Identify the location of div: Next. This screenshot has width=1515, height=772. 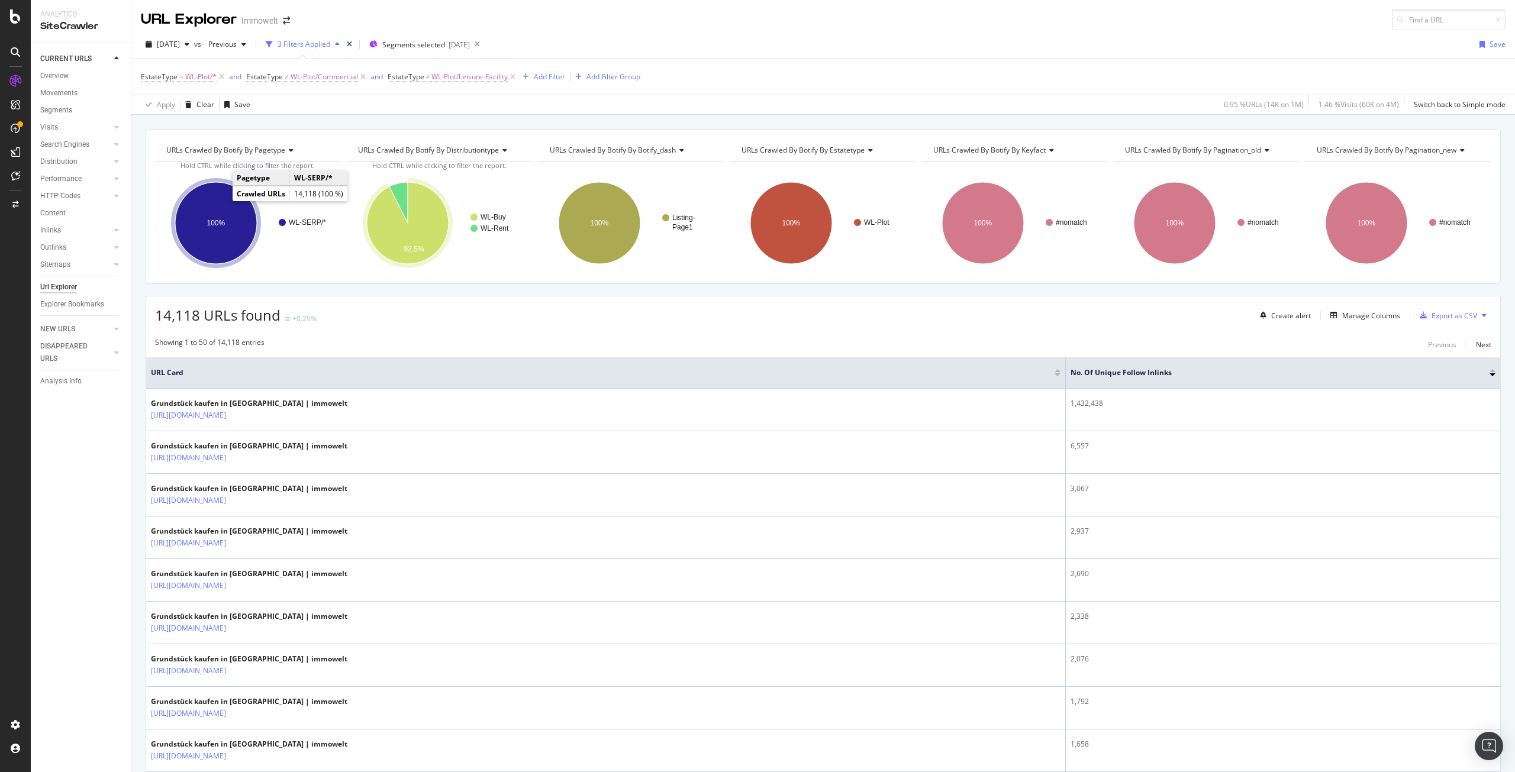
(1484, 344).